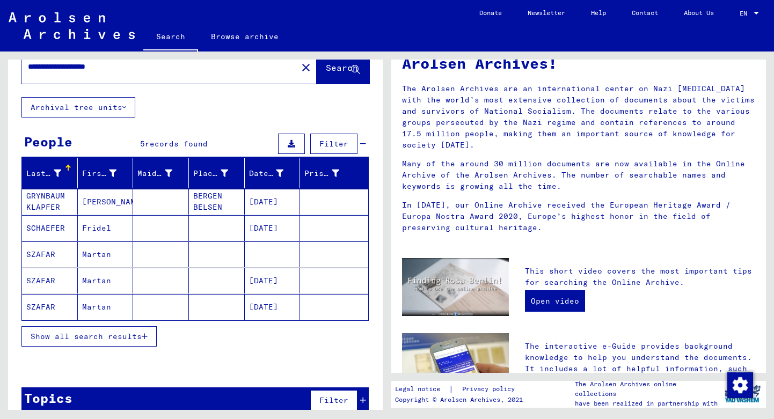  What do you see at coordinates (50, 173) in the screenshot?
I see `mat-header-cell: Last Name` at bounding box center [50, 173].